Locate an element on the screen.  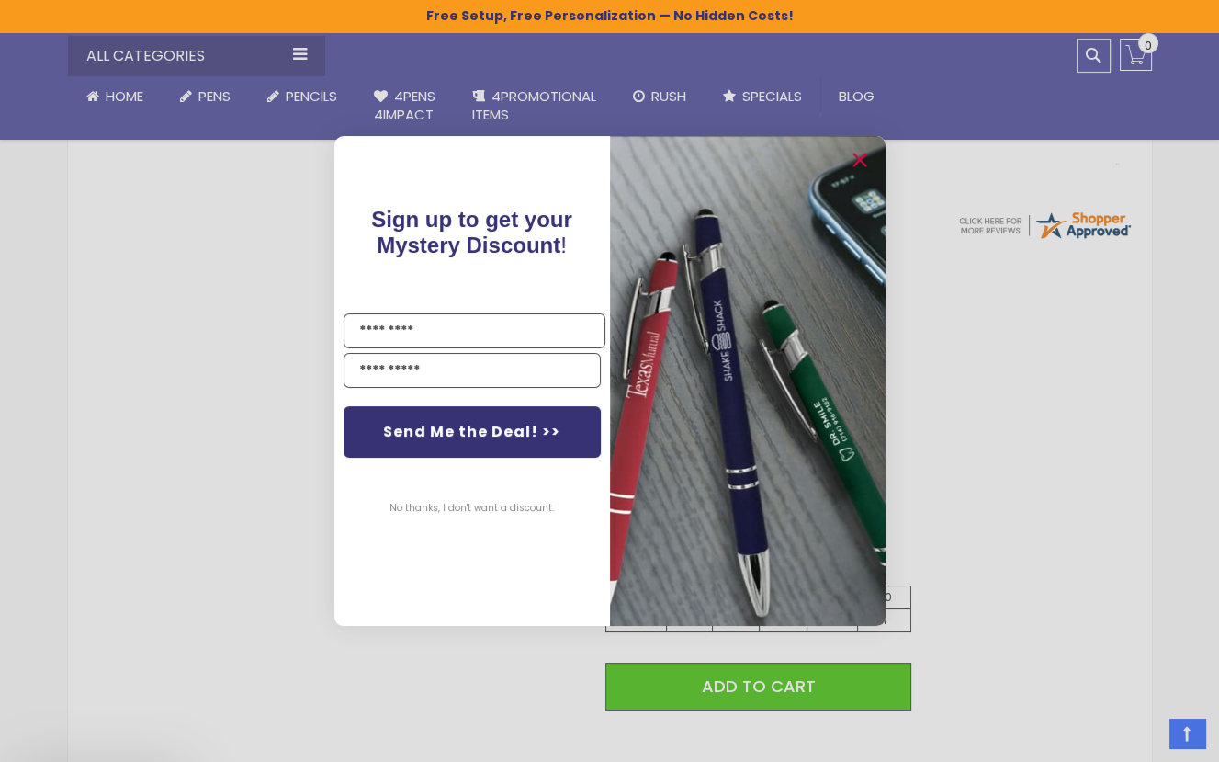
span: Sign up to get your Mystery Discount is located at coordinates (471, 232).